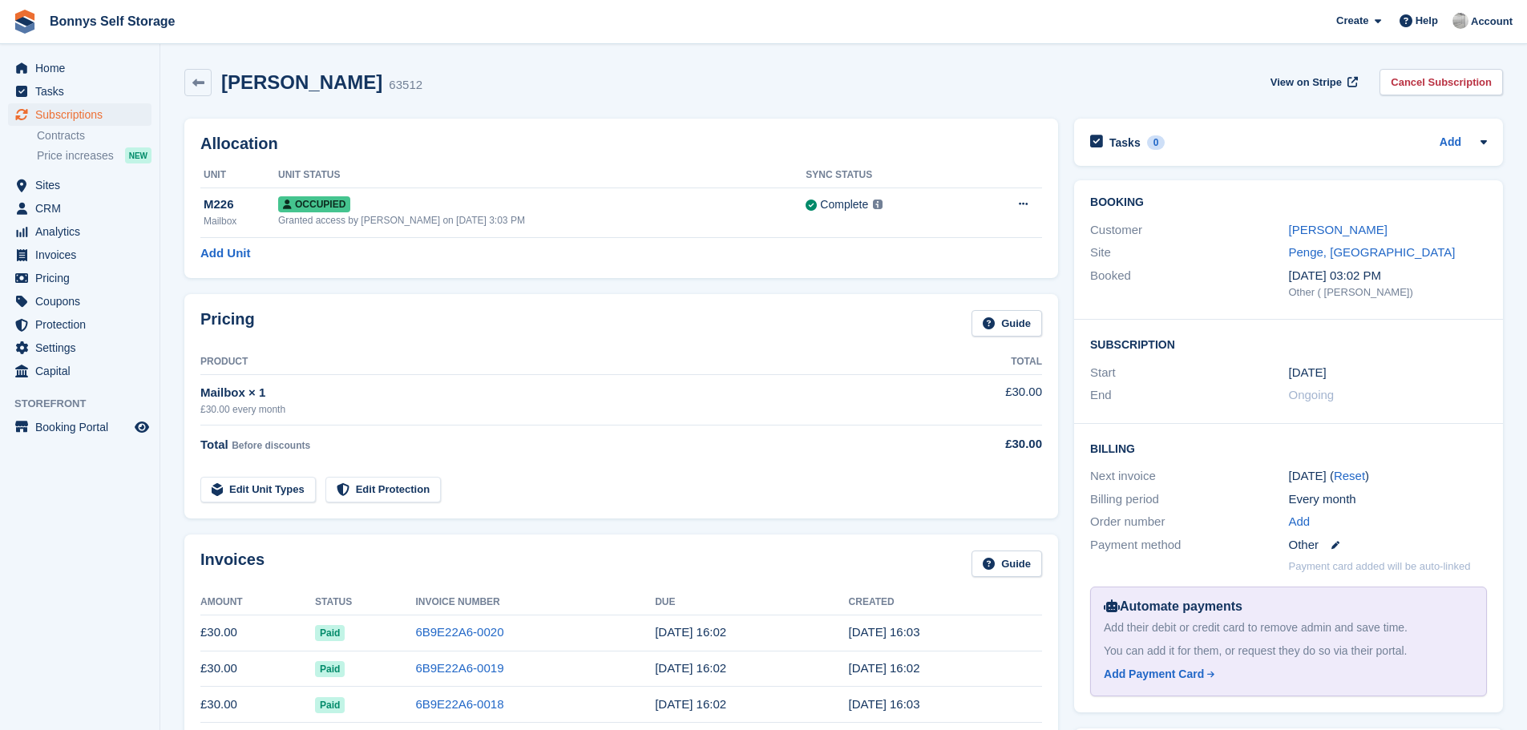 The height and width of the screenshot is (730, 1527). What do you see at coordinates (1288, 344) in the screenshot?
I see `h2: Subscription` at bounding box center [1288, 344].